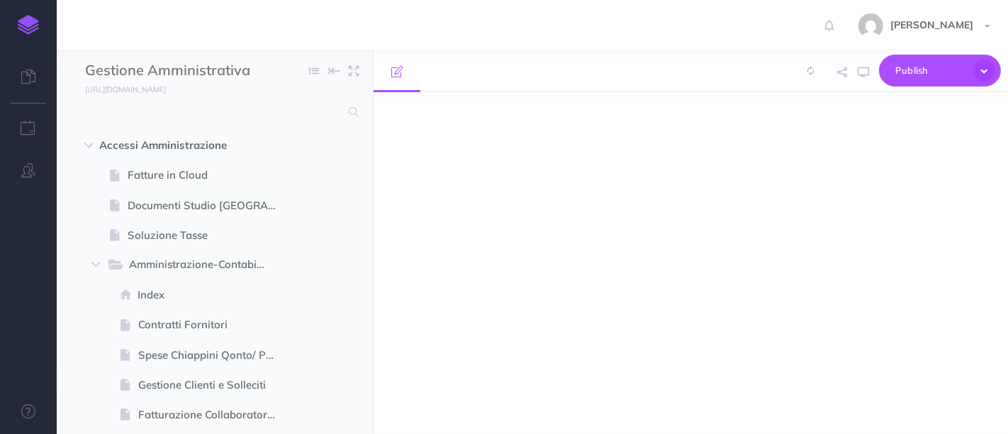  What do you see at coordinates (28, 25) in the screenshot?
I see `img: logo-mark.svg` at bounding box center [28, 25].